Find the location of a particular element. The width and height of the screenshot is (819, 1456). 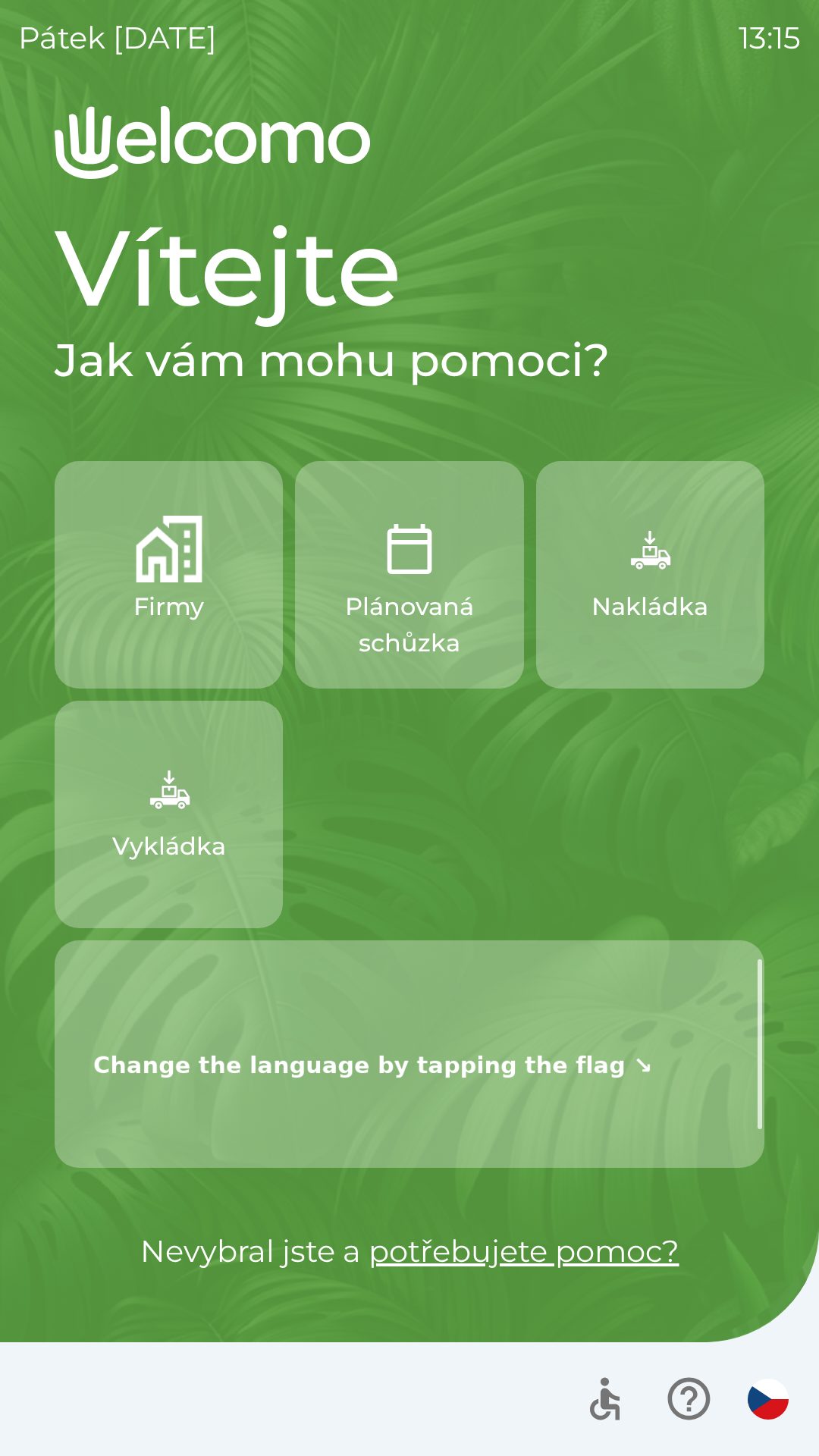

img: f13ba18a-b211-450c-abe6-f0da78179e0f.png is located at coordinates (650, 549).